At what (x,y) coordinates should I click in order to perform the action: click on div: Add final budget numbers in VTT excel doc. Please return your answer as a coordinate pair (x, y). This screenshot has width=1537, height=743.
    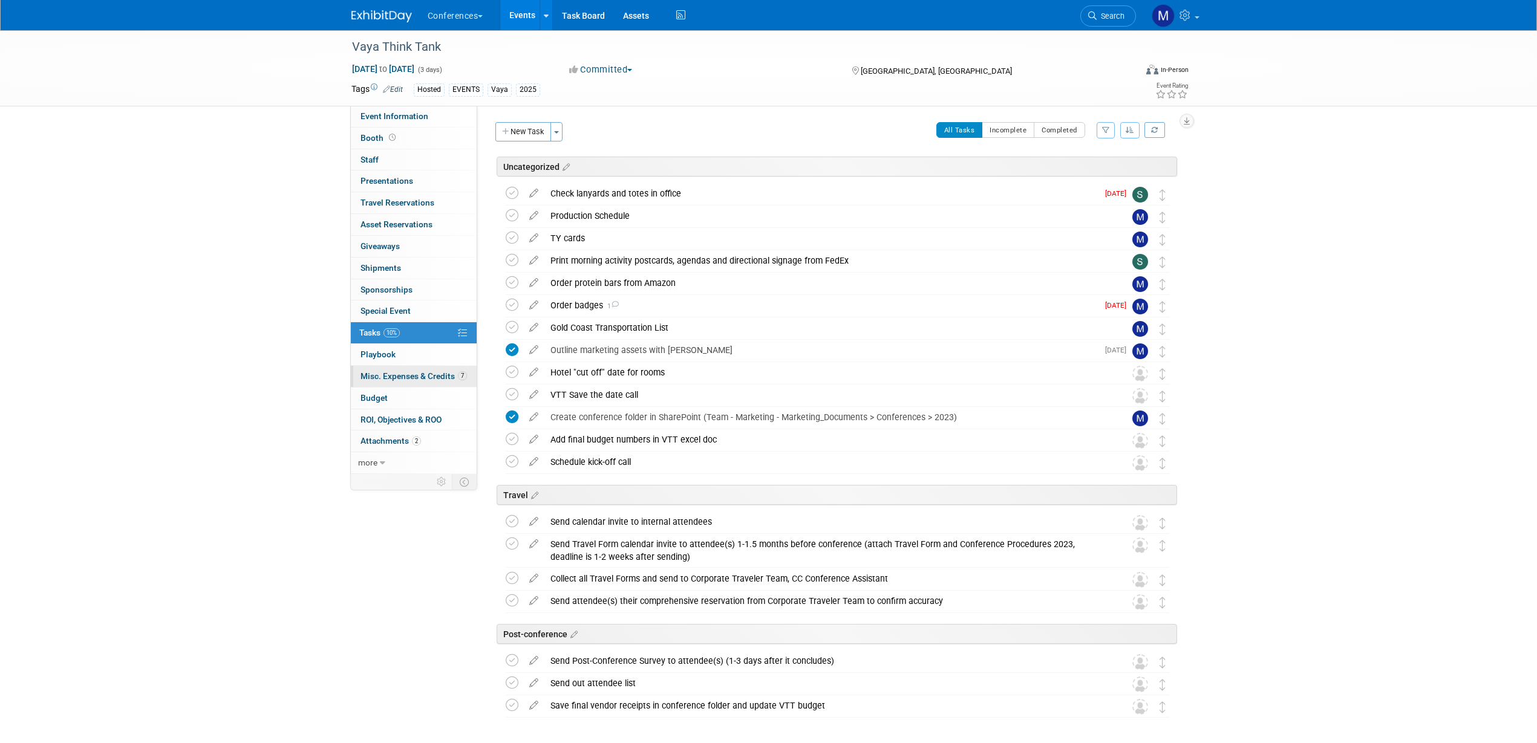
    Looking at the image, I should click on (826, 440).